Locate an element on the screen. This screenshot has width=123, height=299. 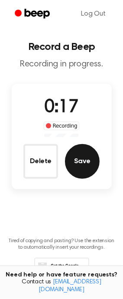
a: Beep is located at coordinates (33, 14).